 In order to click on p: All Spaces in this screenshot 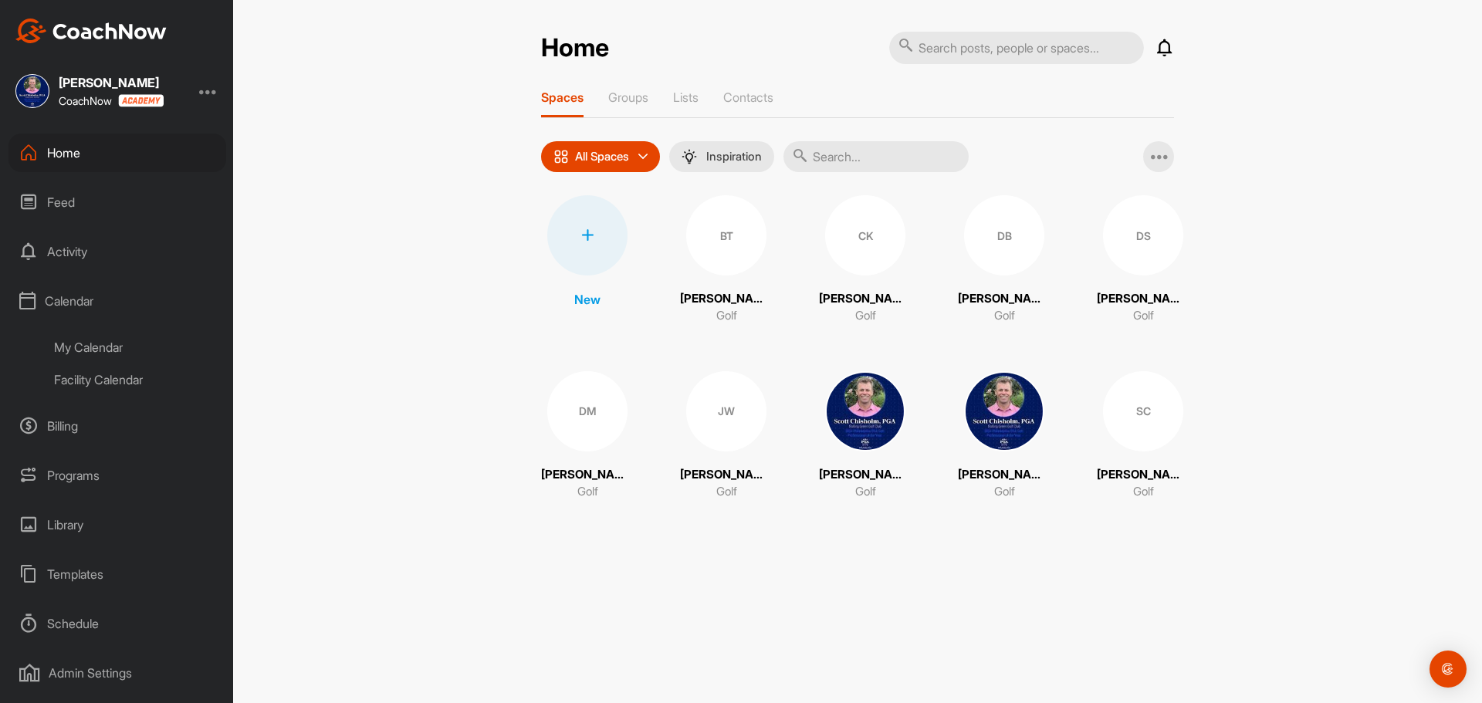, I will do `click(602, 157)`.